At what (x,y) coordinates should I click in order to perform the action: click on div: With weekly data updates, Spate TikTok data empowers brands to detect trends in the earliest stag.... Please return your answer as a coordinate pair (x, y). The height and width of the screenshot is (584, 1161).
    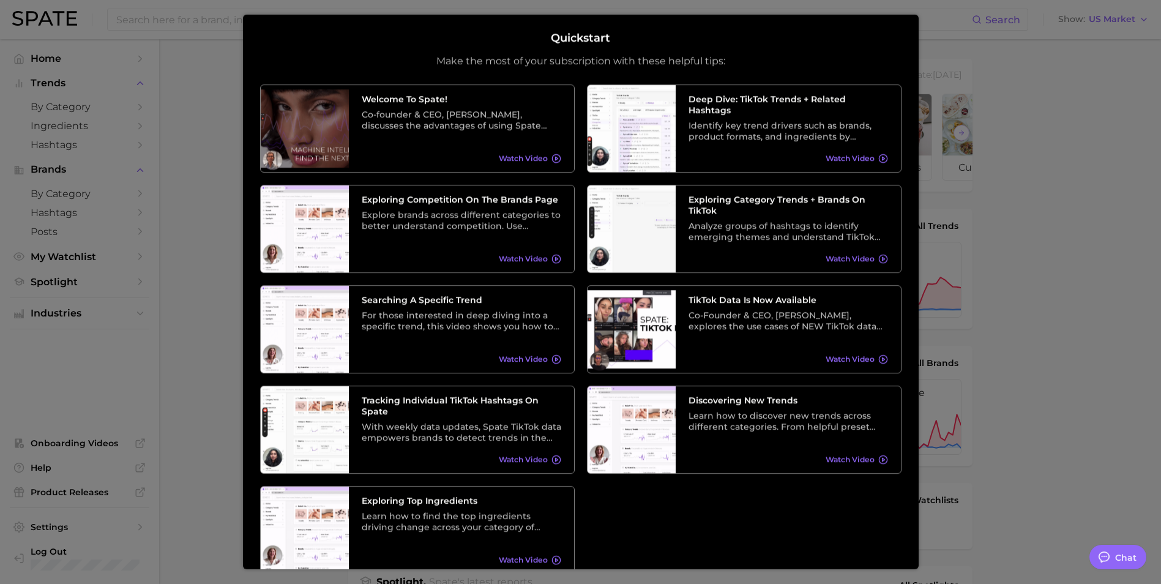
    Looking at the image, I should click on (461, 431).